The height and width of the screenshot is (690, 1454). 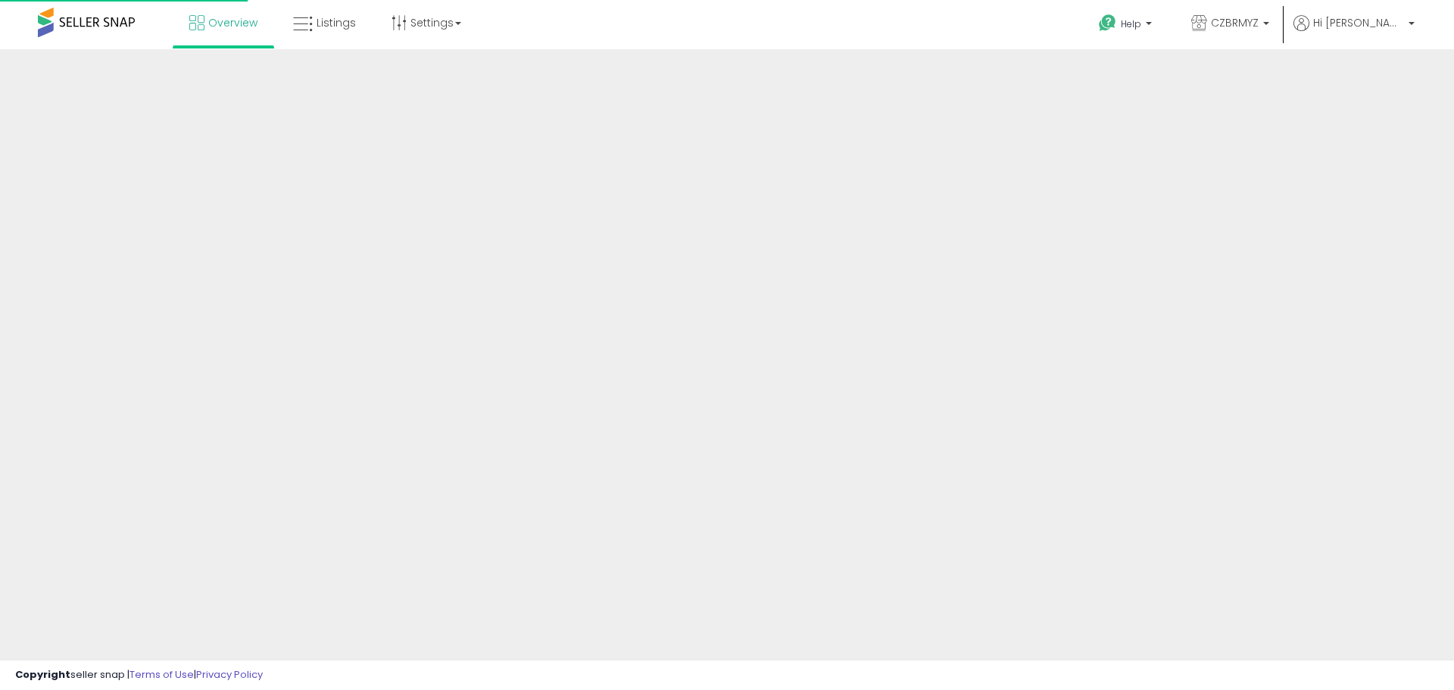 What do you see at coordinates (336, 23) in the screenshot?
I see `span: Listings` at bounding box center [336, 23].